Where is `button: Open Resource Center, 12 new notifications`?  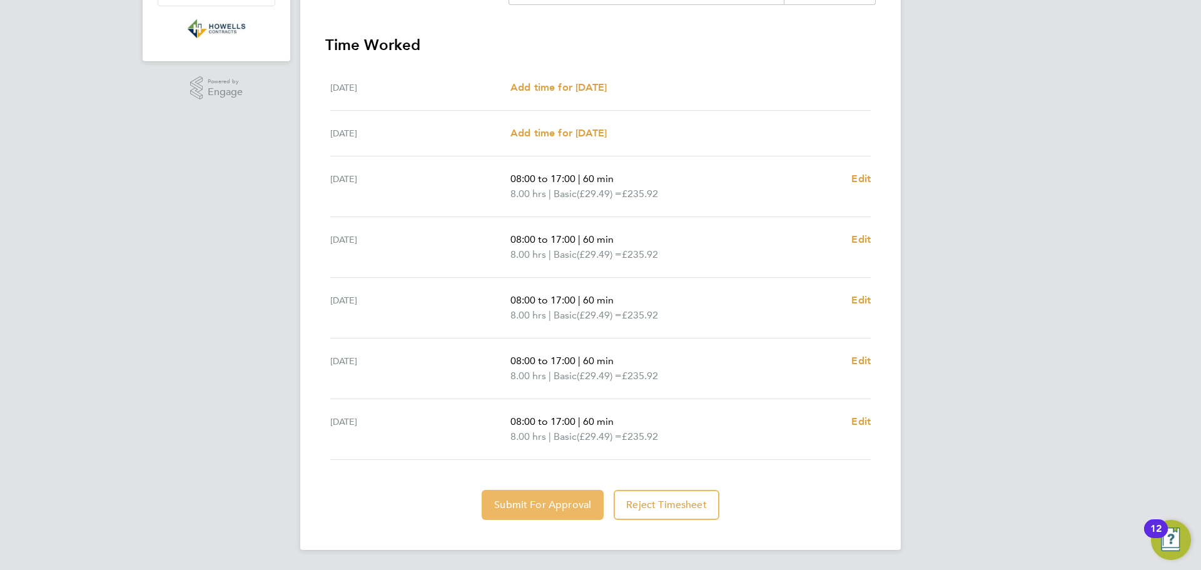 button: Open Resource Center, 12 new notifications is located at coordinates (1171, 540).